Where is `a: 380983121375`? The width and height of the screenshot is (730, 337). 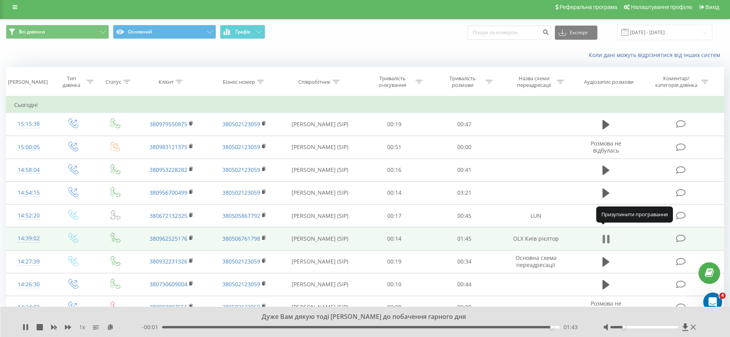
a: 380983121375 is located at coordinates (168, 147).